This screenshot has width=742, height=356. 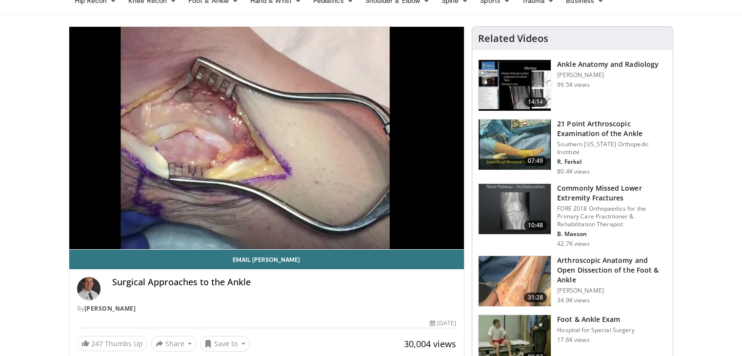 I want to click on span: 07:49, so click(x=535, y=161).